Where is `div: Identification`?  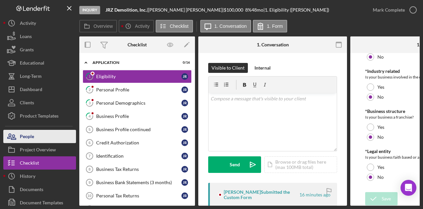 div: Identification is located at coordinates (139, 156).